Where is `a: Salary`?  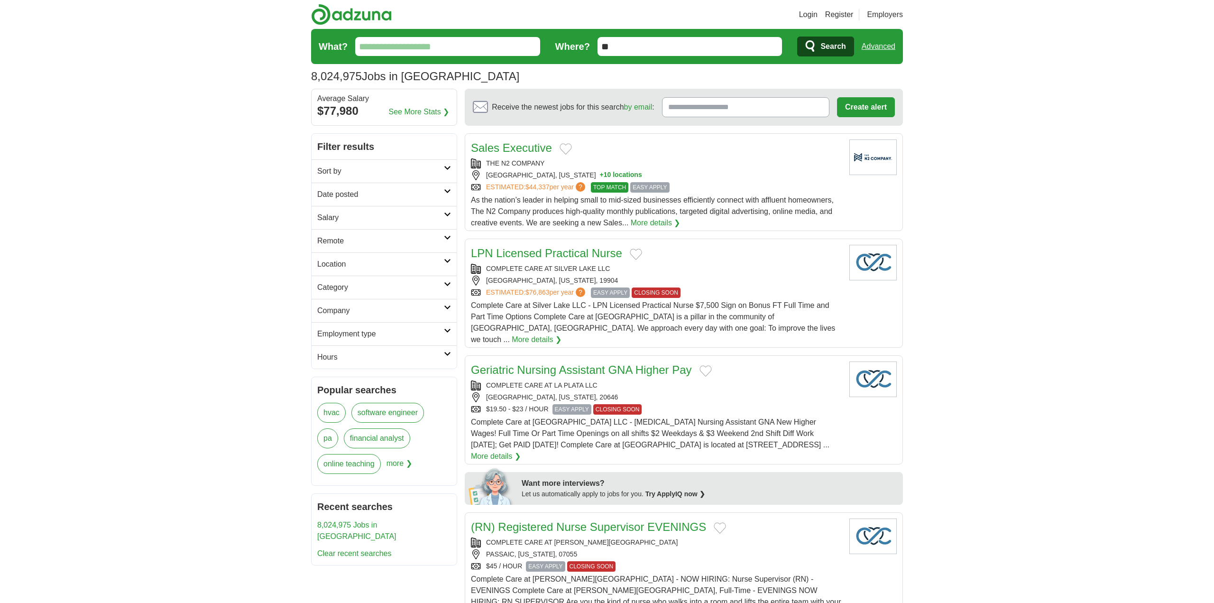 a: Salary is located at coordinates (384, 217).